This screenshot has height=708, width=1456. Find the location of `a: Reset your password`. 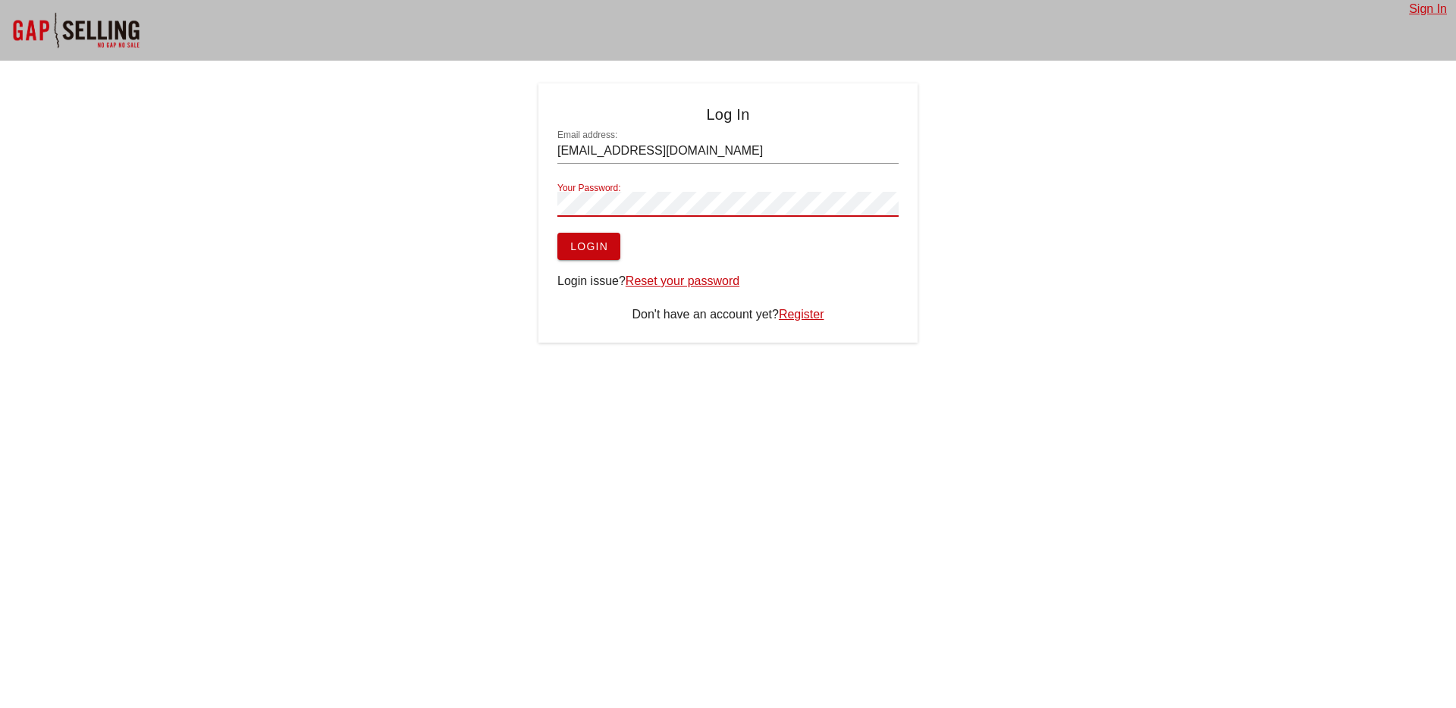

a: Reset your password is located at coordinates (683, 281).